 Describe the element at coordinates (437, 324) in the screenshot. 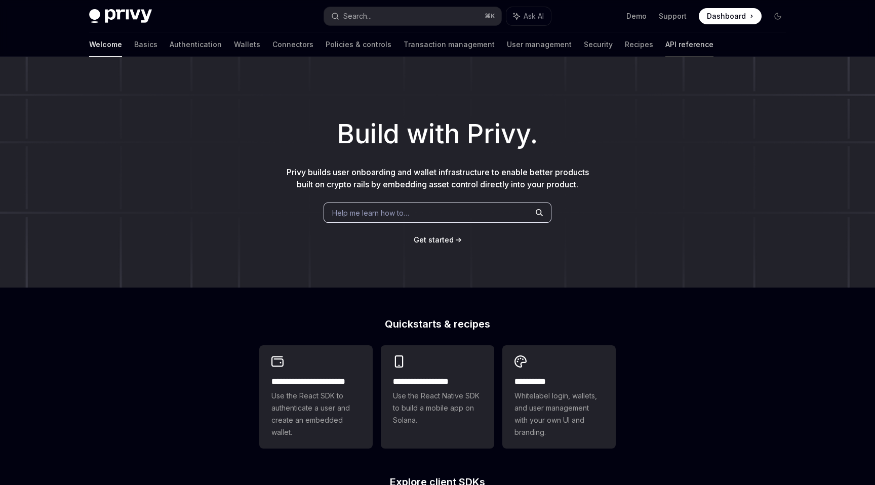

I see `h2: Quickstarts & recipes` at that location.